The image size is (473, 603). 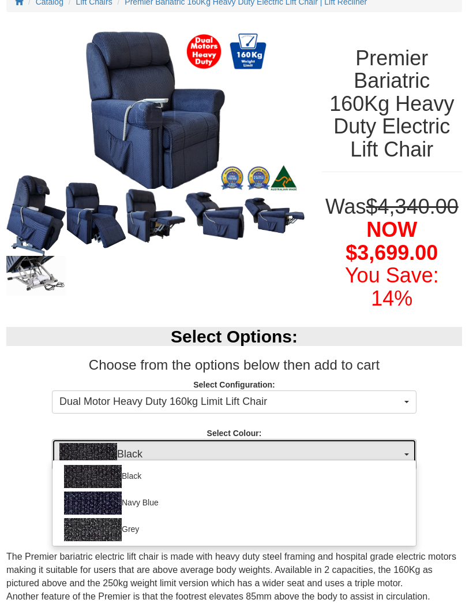 I want to click on img: Black, so click(x=94, y=477).